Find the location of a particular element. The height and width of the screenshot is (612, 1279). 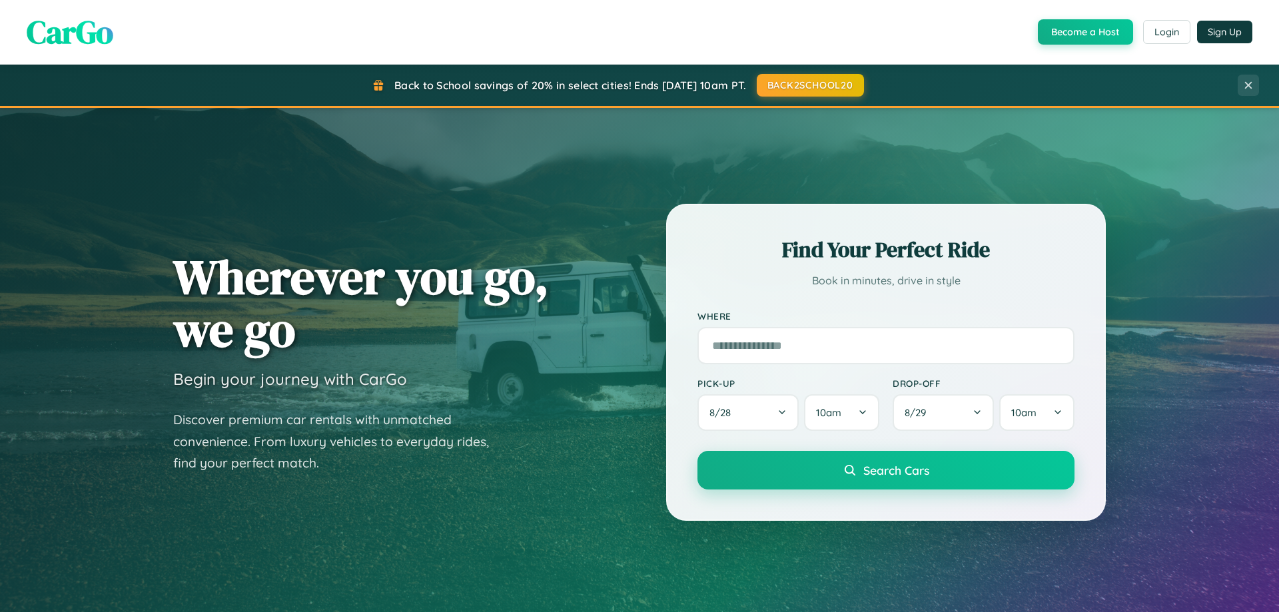

button: 8/29 is located at coordinates (943, 412).